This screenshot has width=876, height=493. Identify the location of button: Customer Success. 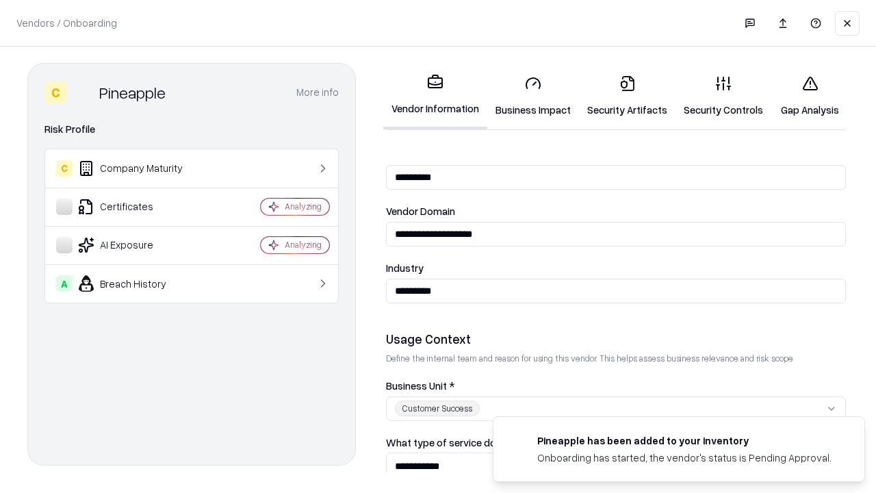
(616, 408).